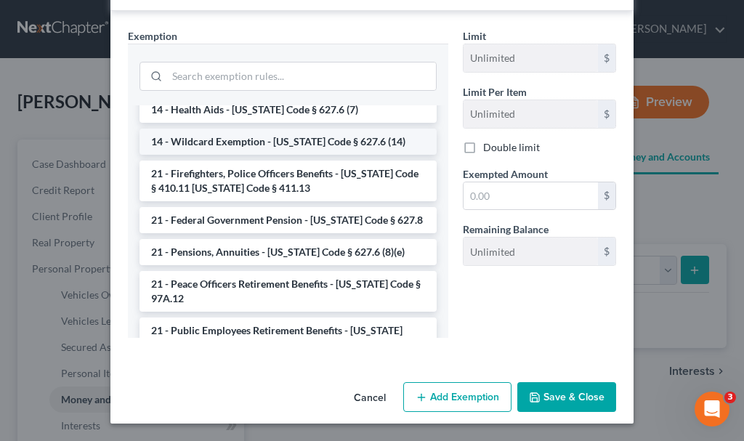 This screenshot has height=441, width=744. What do you see at coordinates (511, 147) in the screenshot?
I see `label: Double limit` at bounding box center [511, 147].